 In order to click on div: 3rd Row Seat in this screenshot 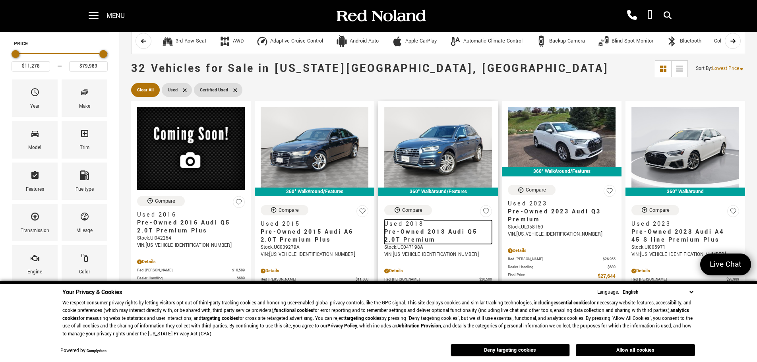, I will do `click(168, 41)`.